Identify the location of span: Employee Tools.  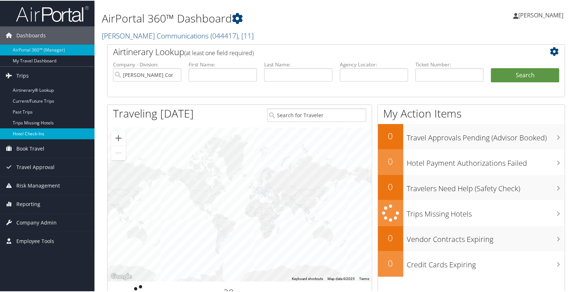
(35, 241).